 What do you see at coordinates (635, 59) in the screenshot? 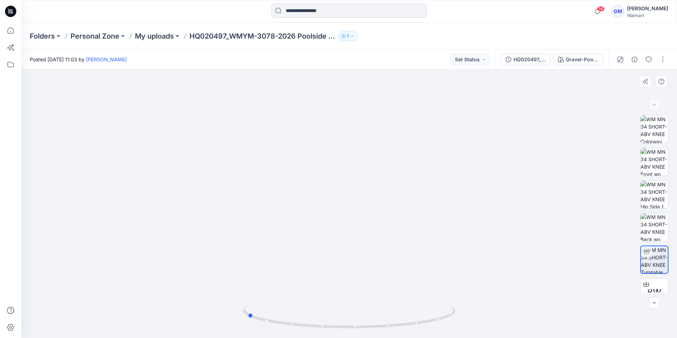
I see `button: Details` at bounding box center [635, 59].